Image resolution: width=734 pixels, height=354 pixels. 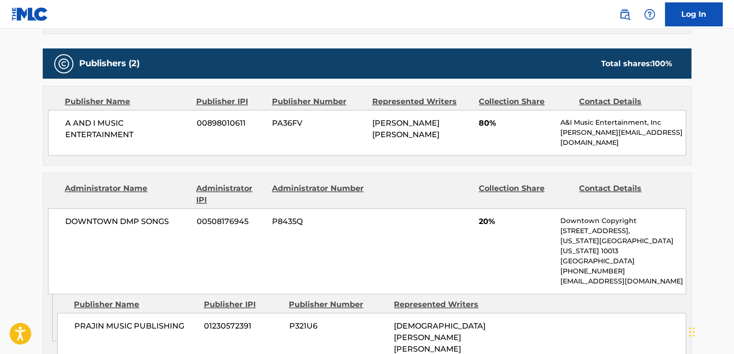 What do you see at coordinates (516, 222) in the screenshot?
I see `span: 20%` at bounding box center [516, 222].